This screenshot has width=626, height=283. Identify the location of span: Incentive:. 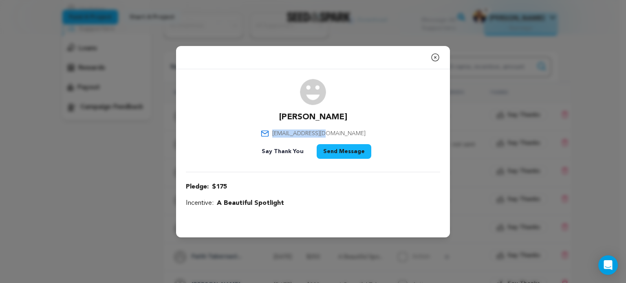
(200, 203).